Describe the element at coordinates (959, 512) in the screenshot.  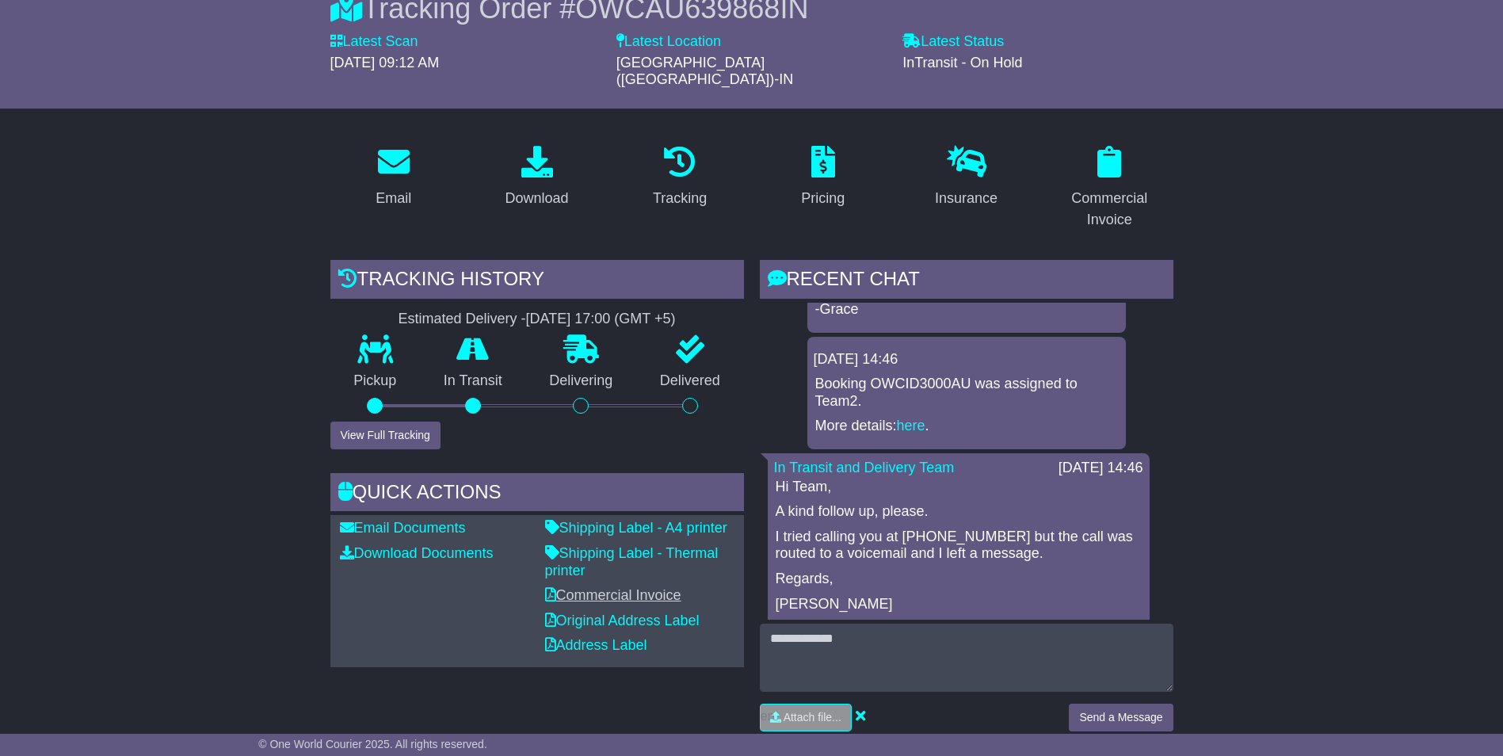
I see `p: A kind follow up, please.` at that location.